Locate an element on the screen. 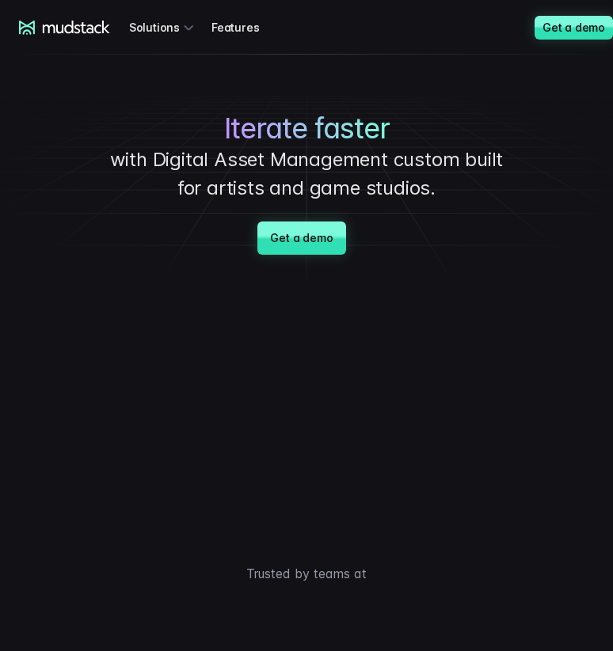 The image size is (613, 651). p: with Digital Asset Management custom built for artists and game studios. is located at coordinates (306, 174).